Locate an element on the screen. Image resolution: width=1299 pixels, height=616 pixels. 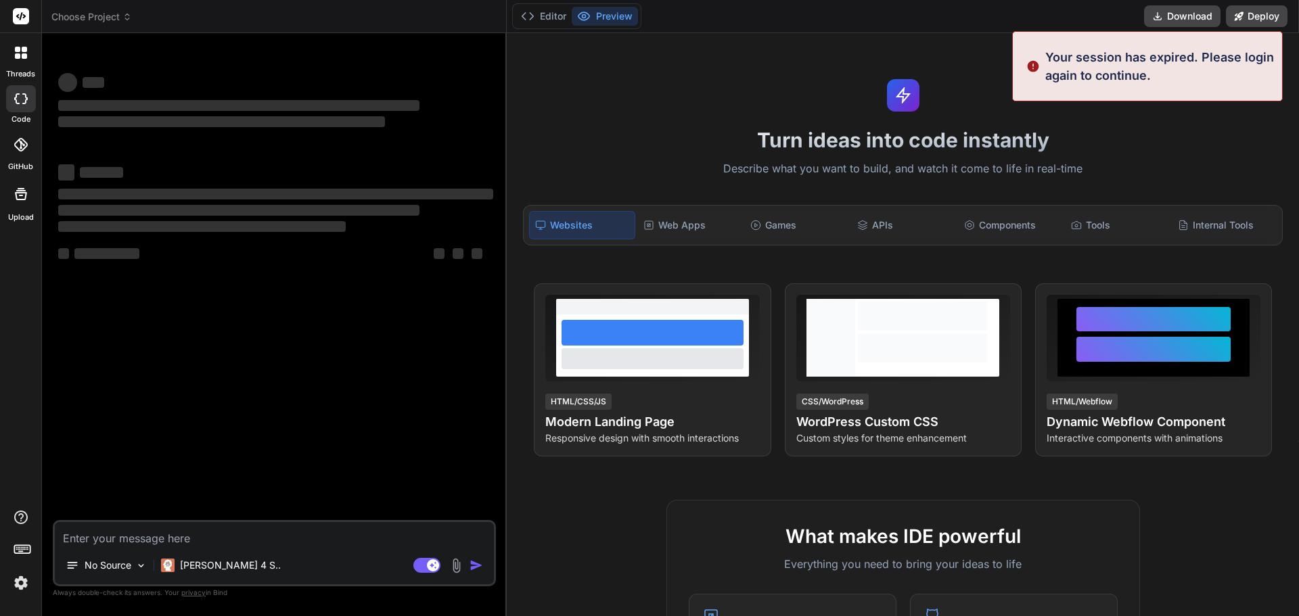
div: CSS/WordPress is located at coordinates (832, 402).